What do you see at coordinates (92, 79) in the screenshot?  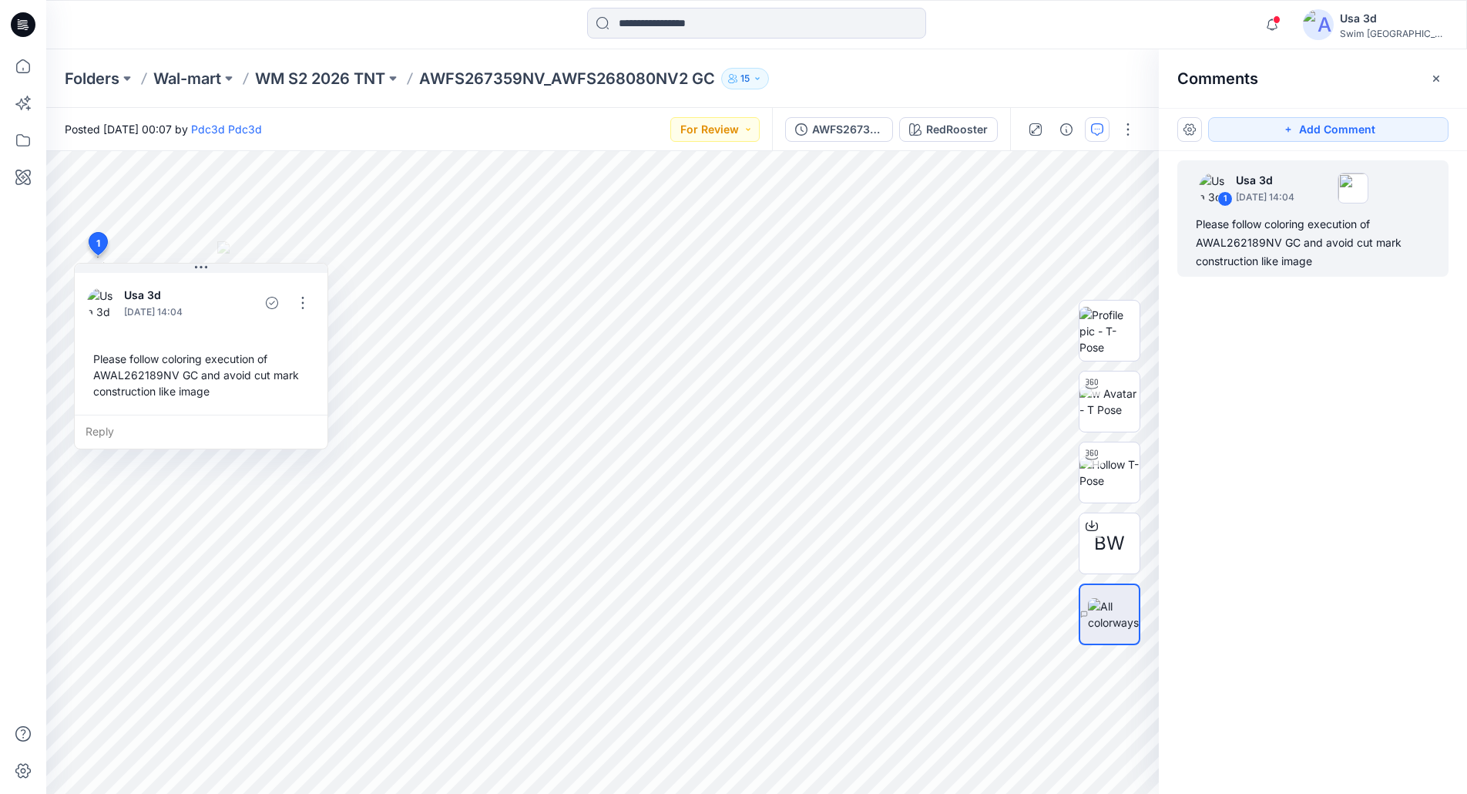 I see `a: Folders` at bounding box center [92, 79].